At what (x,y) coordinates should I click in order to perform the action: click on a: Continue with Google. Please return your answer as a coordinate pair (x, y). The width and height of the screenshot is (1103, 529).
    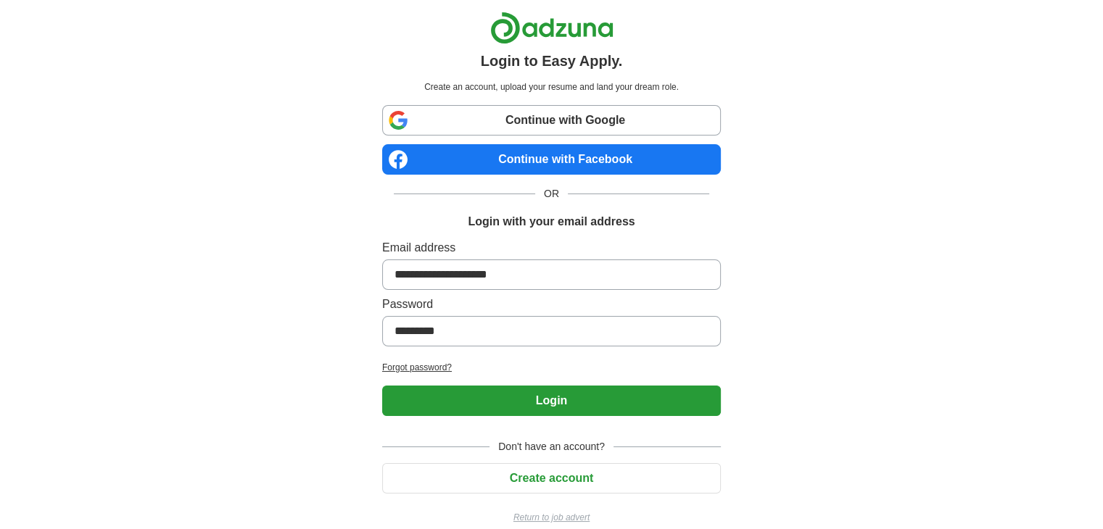
    Looking at the image, I should click on (551, 120).